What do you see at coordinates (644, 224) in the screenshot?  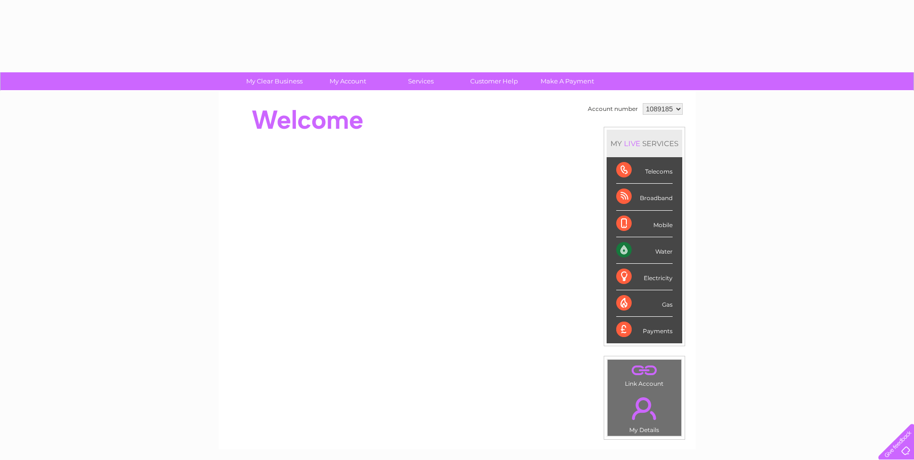 I see `div: Mobile` at bounding box center [644, 224].